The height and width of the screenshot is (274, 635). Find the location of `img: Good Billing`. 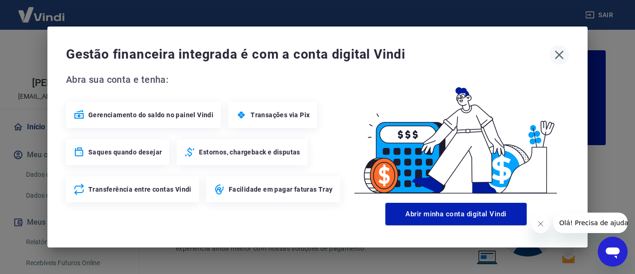

img: Good Billing is located at coordinates (456, 135).